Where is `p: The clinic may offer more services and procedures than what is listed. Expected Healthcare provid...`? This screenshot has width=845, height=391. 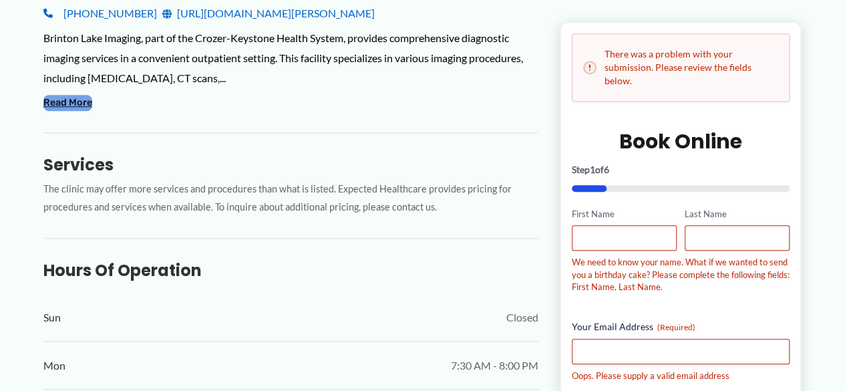 p: The clinic may offer more services and procedures than what is listed. Expected Healthcare provid... is located at coordinates (291, 198).